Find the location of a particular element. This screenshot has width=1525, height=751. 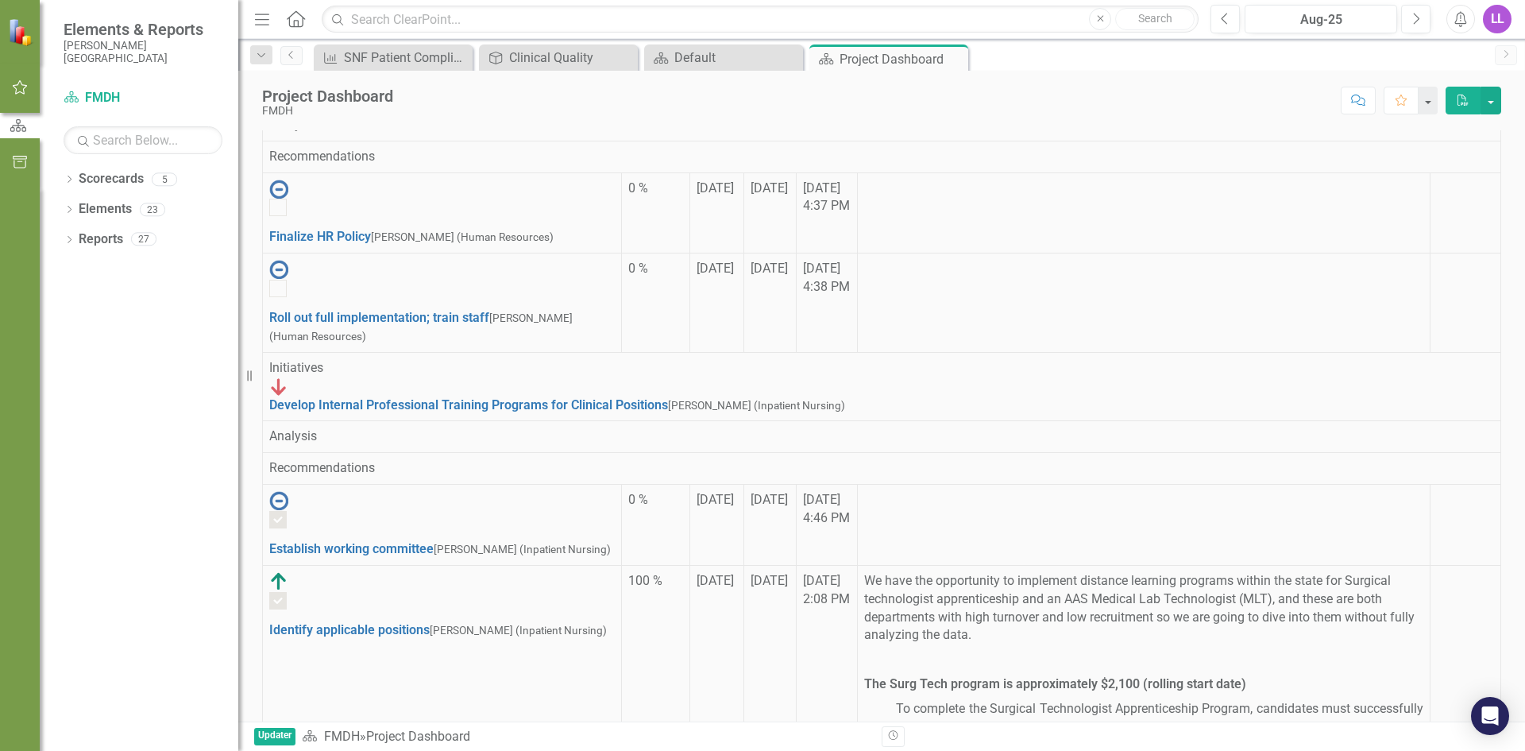

span: Elements & Reports is located at coordinates (143, 29).